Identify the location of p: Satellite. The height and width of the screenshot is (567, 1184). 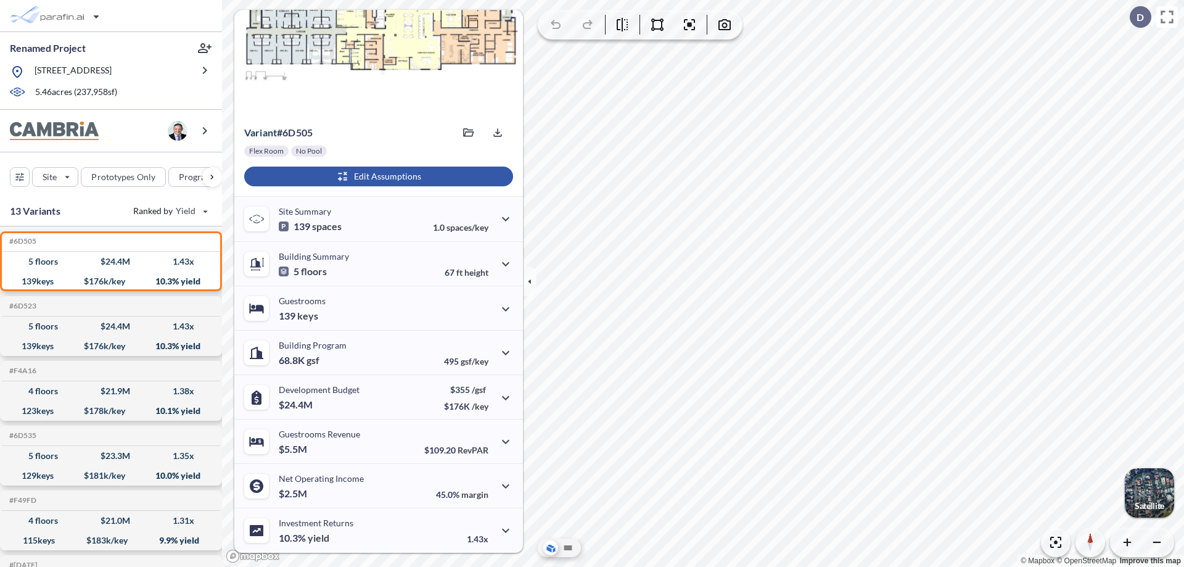
(1149, 506).